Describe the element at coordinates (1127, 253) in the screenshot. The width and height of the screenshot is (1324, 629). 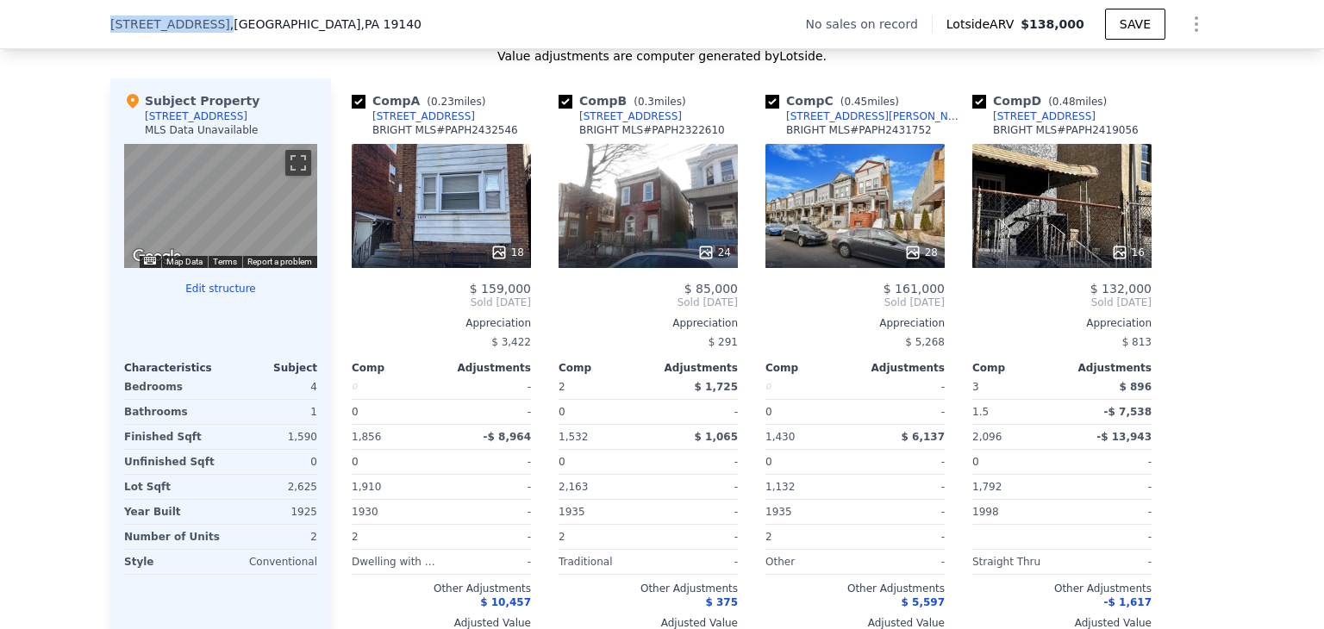
I see `div: 16` at that location.